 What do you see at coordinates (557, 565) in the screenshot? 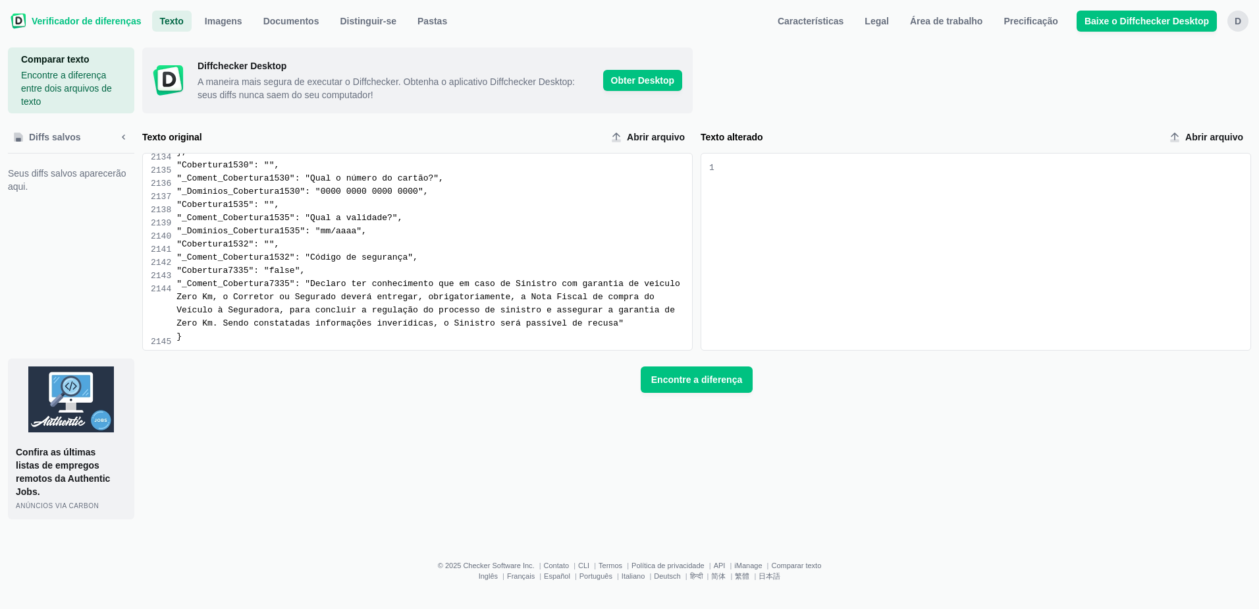
I see `a: Contato` at bounding box center [557, 565].